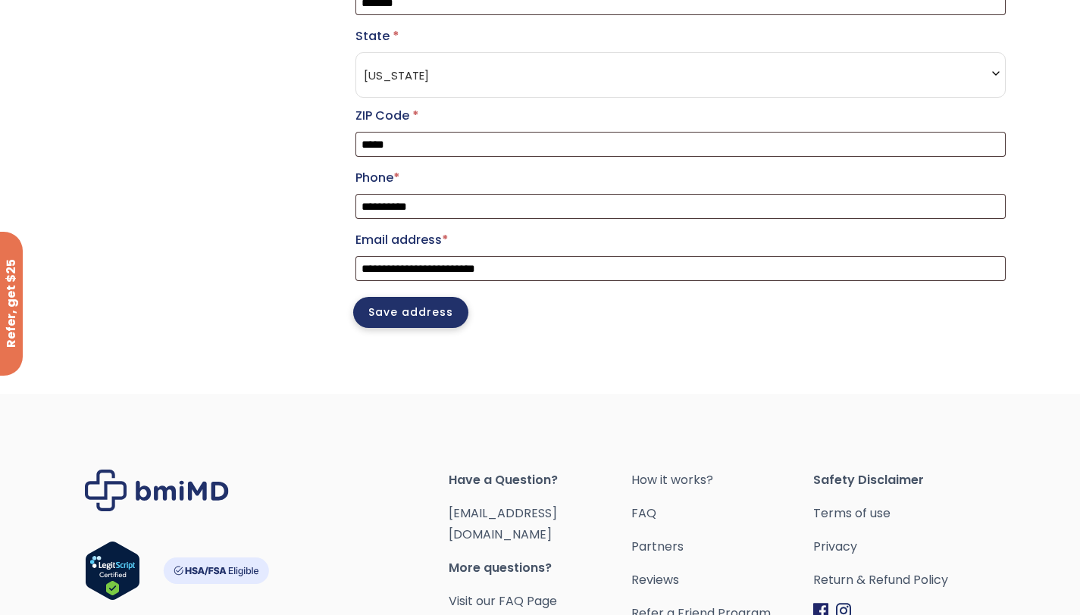 The width and height of the screenshot is (1080, 615). Describe the element at coordinates (540, 568) in the screenshot. I see `span: More questions?` at that location.